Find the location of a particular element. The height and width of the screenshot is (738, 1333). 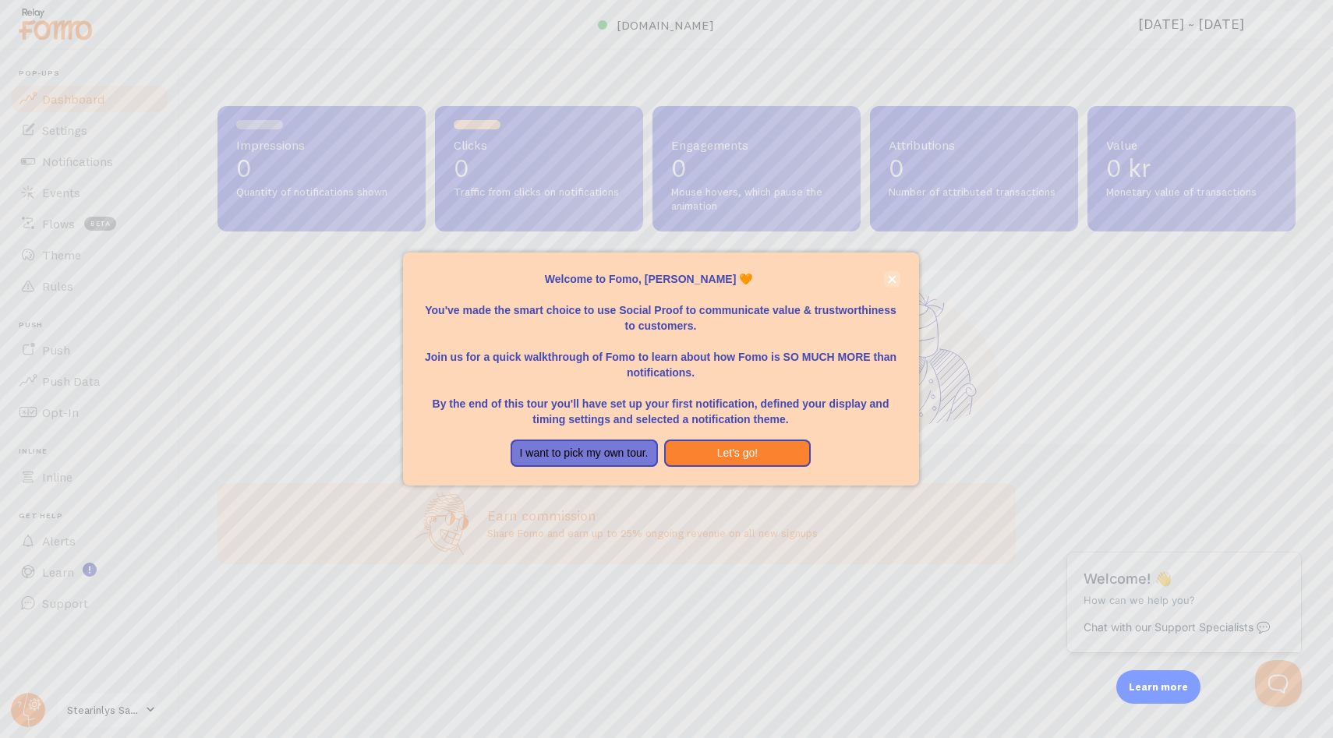

p: By the end of this tour you'll have set up your first notification, defined your display and timi... is located at coordinates (661, 404).